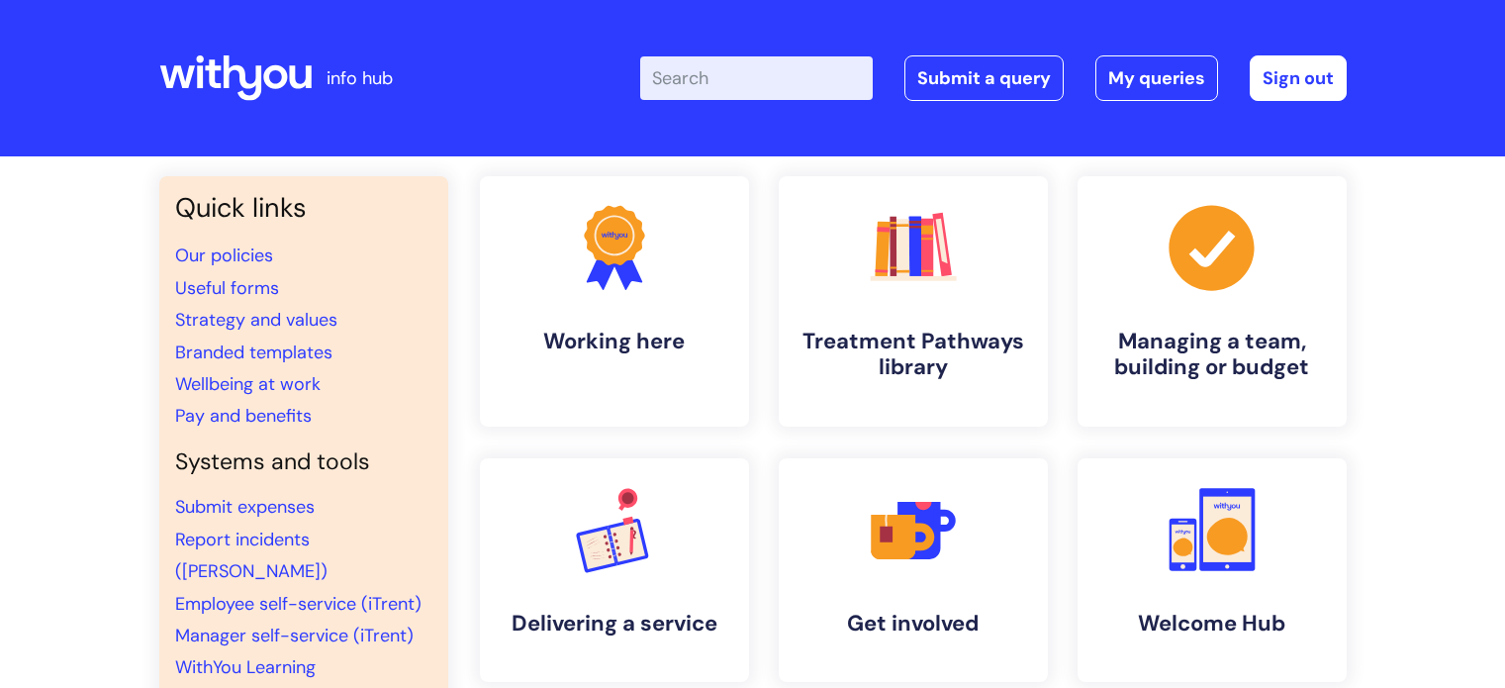  Describe the element at coordinates (243, 416) in the screenshot. I see `a: Pay and benefits` at that location.